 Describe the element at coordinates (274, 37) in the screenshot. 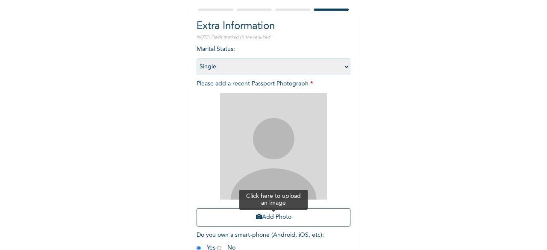

I see `p: NOTE: Fields marked (*) are required` at that location.